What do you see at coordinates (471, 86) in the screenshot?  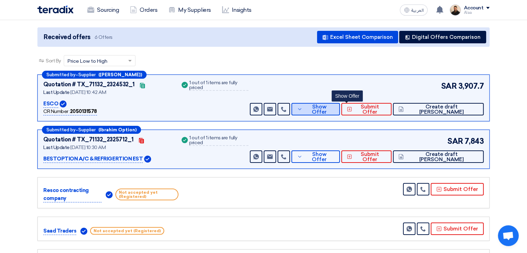 I see `span: 3,907.7` at bounding box center [471, 86].